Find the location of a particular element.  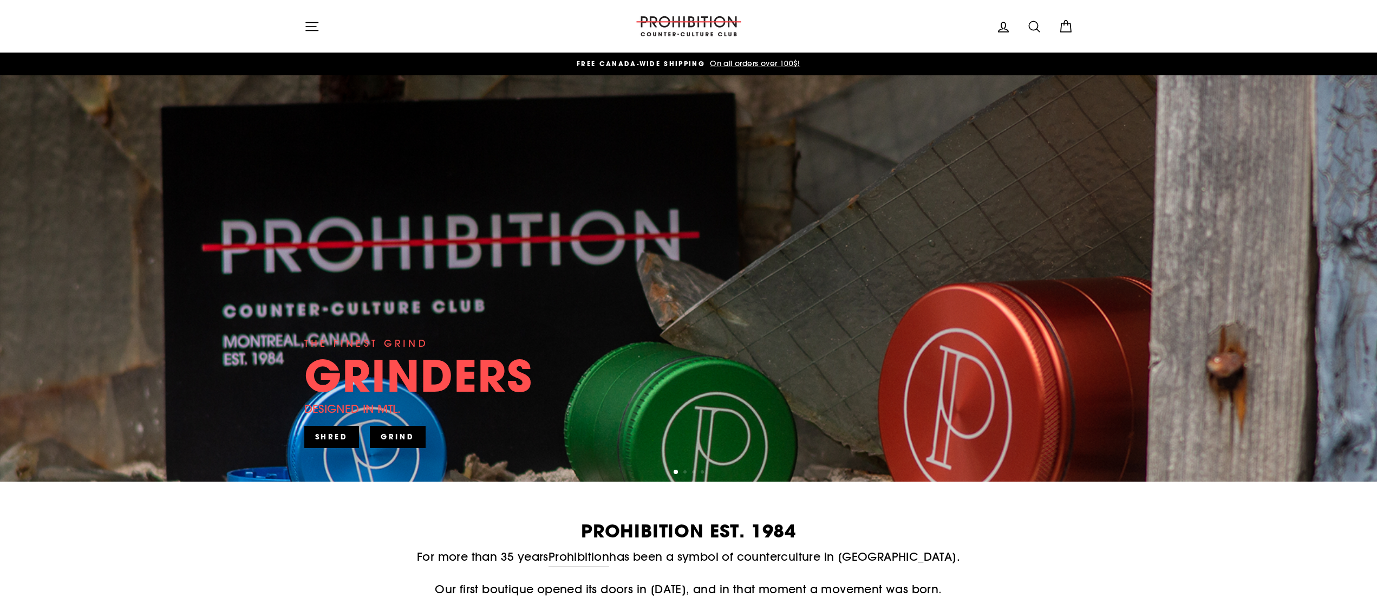

a: FREE CANADA-WIDE SHIPPING On all orders over 100$! is located at coordinates (689, 64).